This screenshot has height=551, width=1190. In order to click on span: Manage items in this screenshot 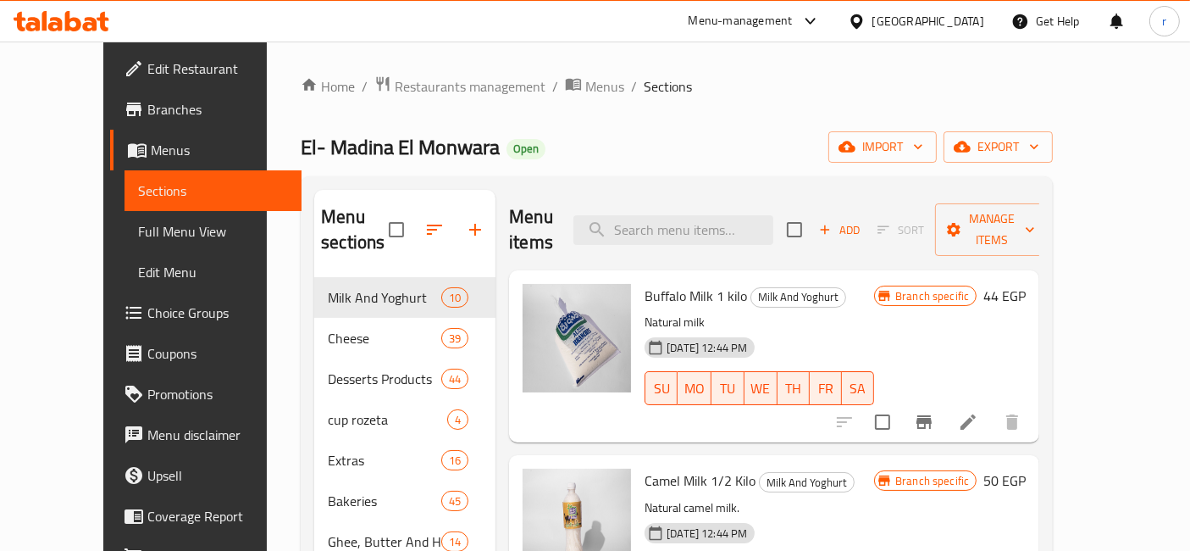, I will do `click(992, 230)`.